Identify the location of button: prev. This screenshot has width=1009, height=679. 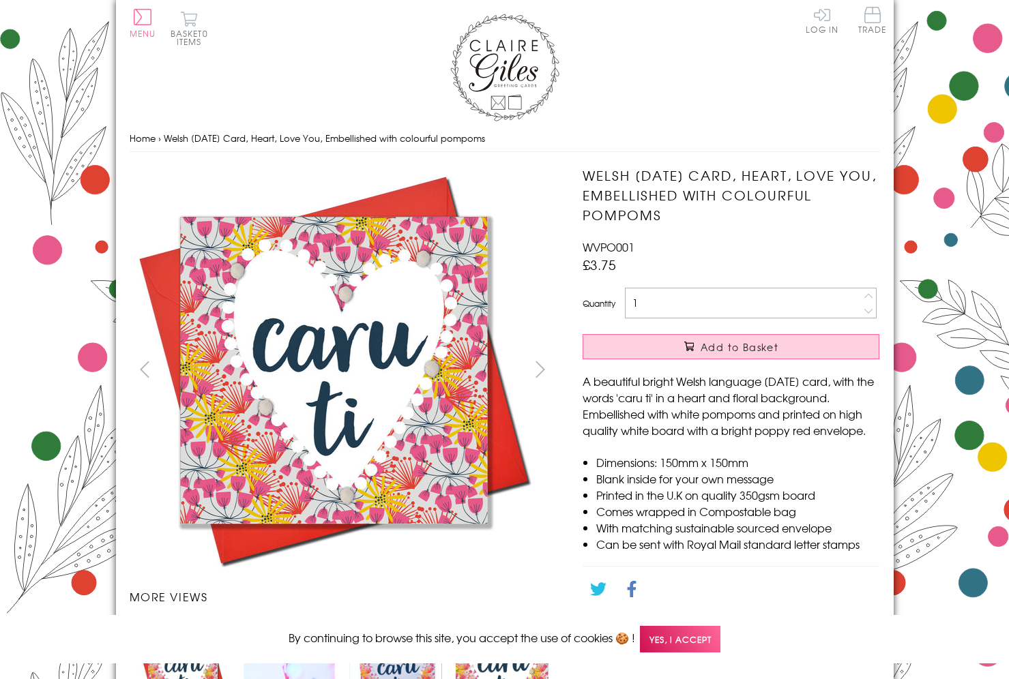
(145, 369).